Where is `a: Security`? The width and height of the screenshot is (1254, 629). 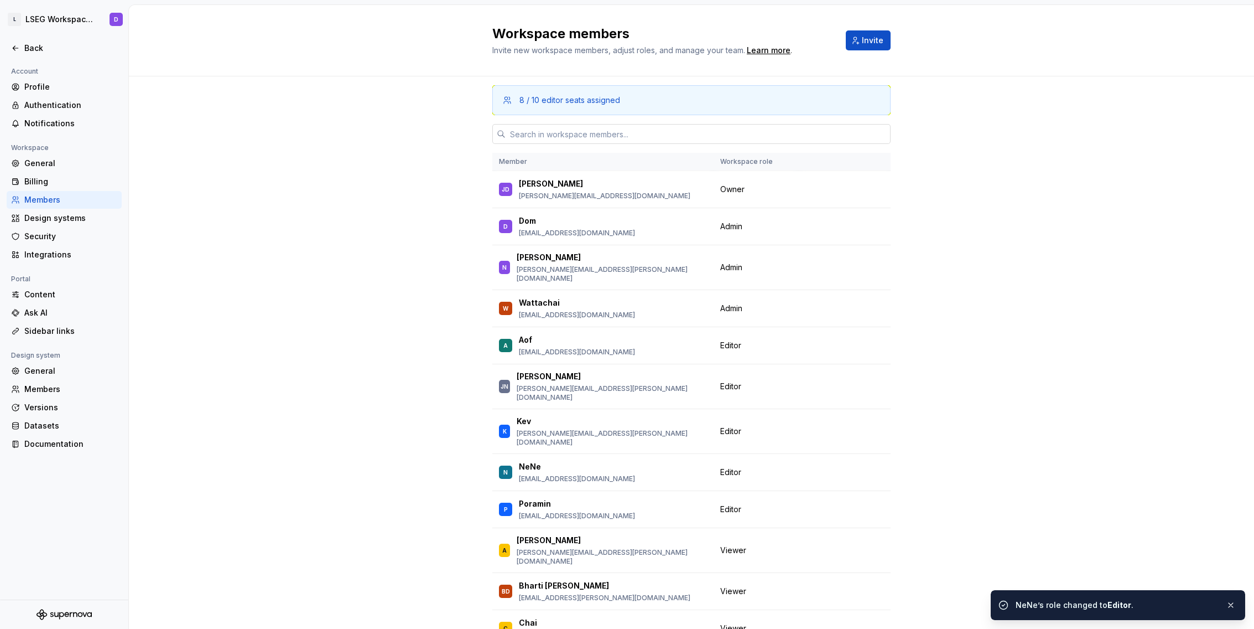 a: Security is located at coordinates (64, 236).